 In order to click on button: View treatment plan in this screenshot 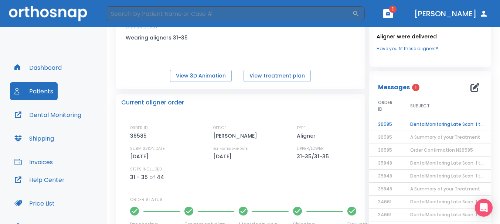, I will do `click(277, 76)`.